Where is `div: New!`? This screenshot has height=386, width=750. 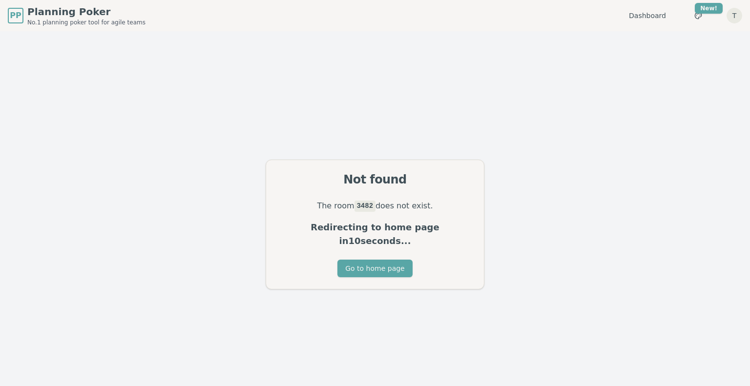
div: New! is located at coordinates (709, 8).